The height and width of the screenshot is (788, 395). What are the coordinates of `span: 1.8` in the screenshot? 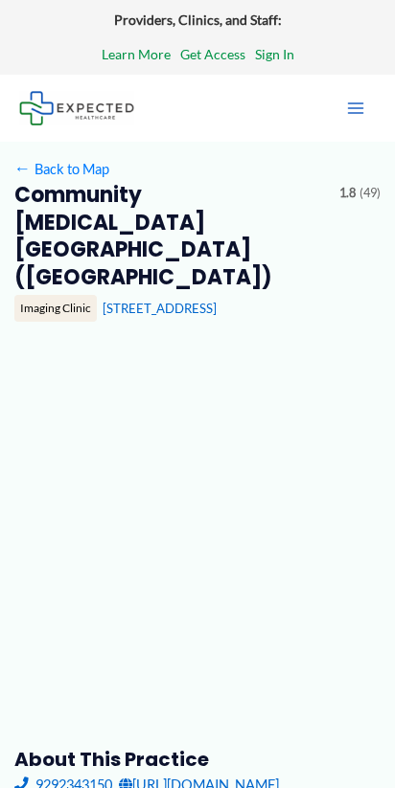 It's located at (347, 193).